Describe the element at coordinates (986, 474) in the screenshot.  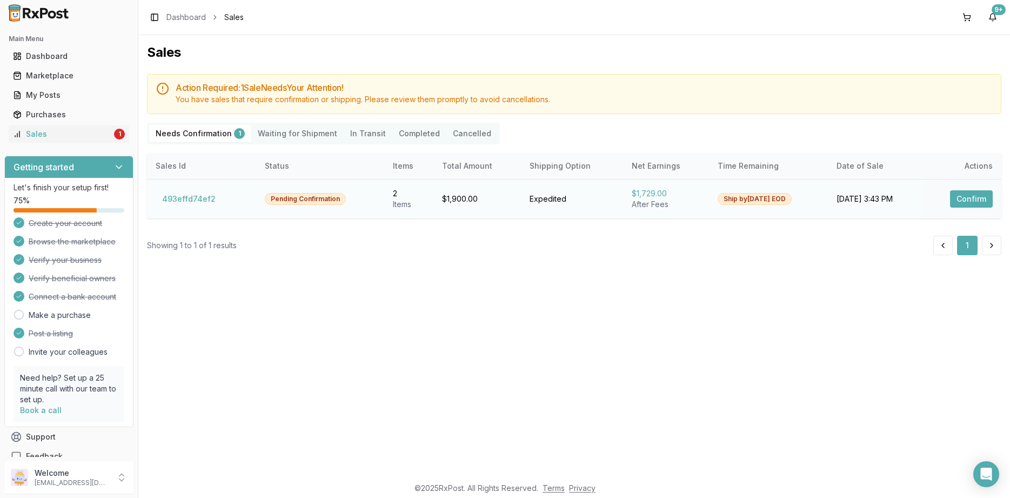
I see `div: Open Intercom Messenger` at that location.